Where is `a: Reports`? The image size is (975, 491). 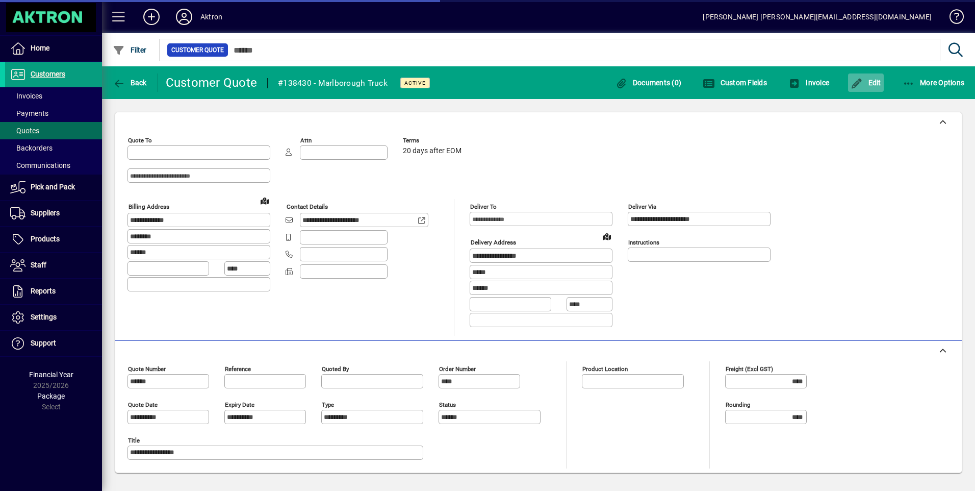
a: Reports is located at coordinates (54, 291).